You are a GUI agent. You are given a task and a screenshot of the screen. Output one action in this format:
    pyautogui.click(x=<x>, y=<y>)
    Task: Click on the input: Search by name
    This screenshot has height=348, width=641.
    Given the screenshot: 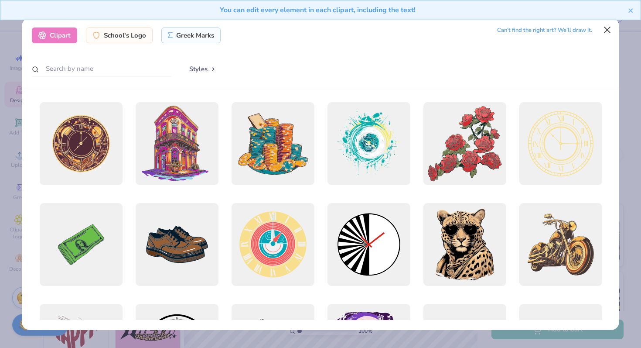 What is the action you would take?
    pyautogui.click(x=102, y=68)
    